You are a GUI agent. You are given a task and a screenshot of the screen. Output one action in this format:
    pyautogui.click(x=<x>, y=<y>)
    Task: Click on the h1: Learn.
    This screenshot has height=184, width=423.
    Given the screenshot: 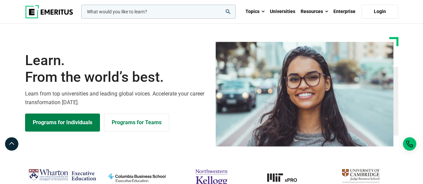 What is the action you would take?
    pyautogui.click(x=116, y=69)
    